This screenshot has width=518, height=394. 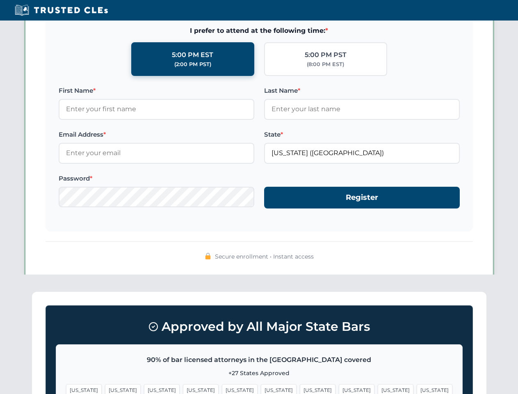 What do you see at coordinates (362, 153) in the screenshot?
I see `input: Florida (FL)` at bounding box center [362, 153].